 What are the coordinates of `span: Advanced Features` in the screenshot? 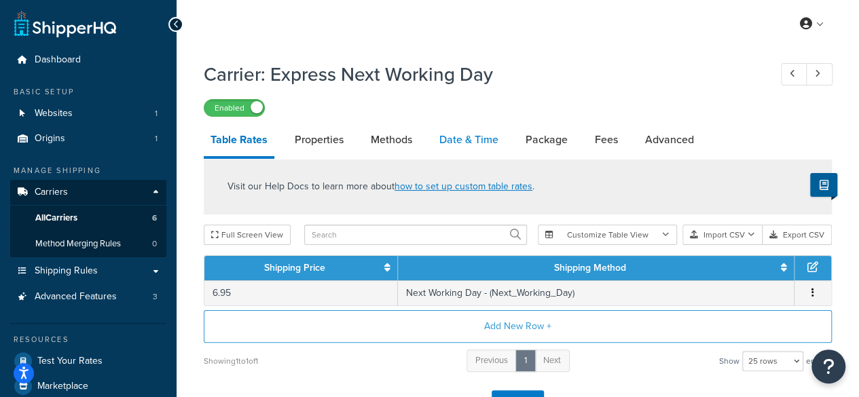 It's located at (75, 297).